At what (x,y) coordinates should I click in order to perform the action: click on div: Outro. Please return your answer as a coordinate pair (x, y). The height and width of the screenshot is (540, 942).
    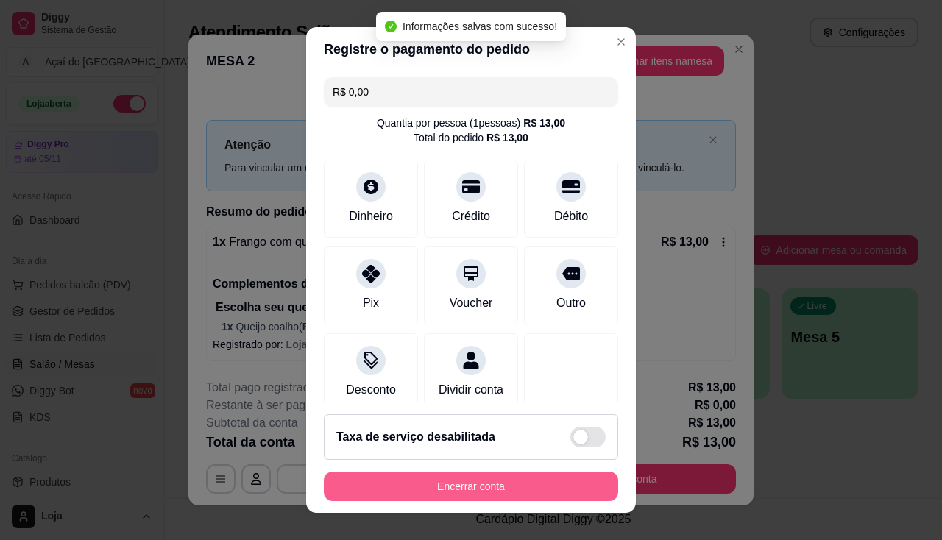
    Looking at the image, I should click on (571, 303).